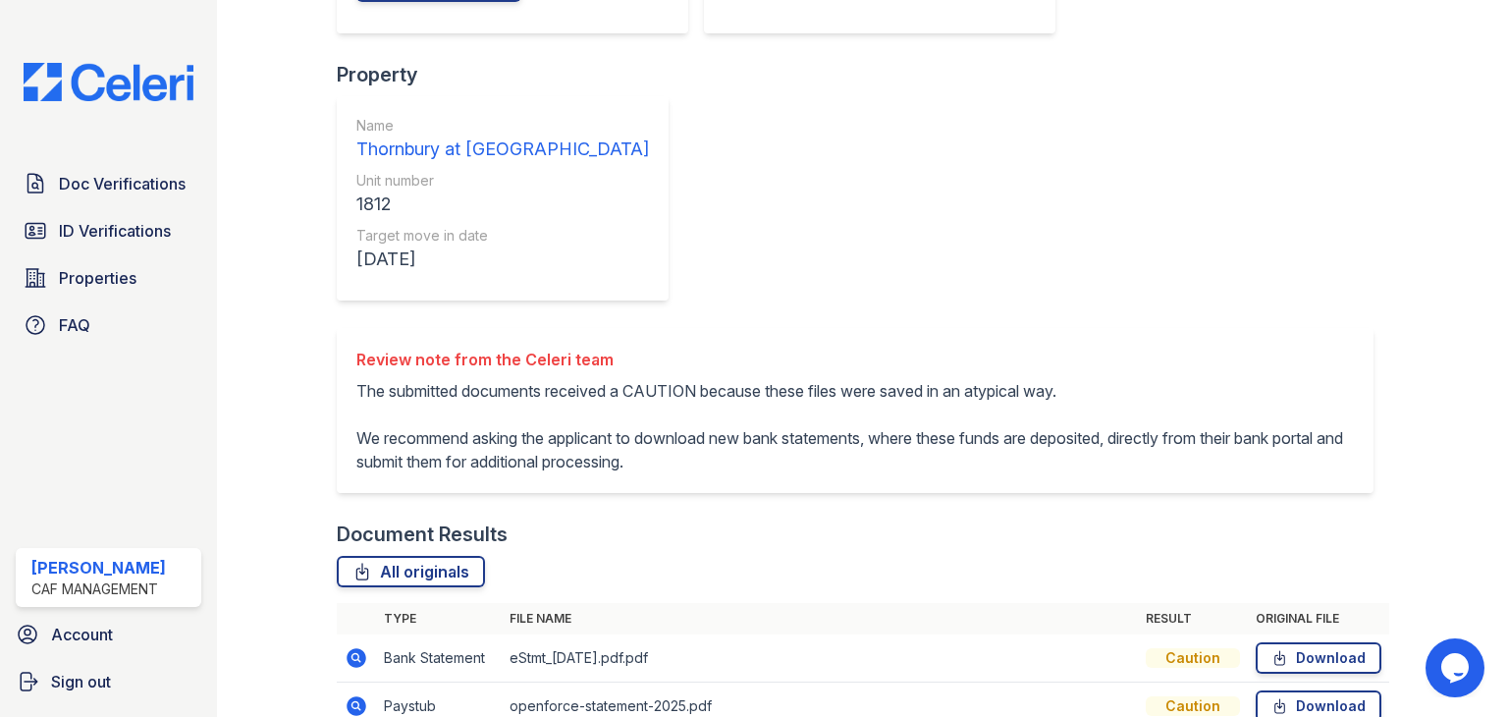 Image resolution: width=1508 pixels, height=717 pixels. What do you see at coordinates (81, 634) in the screenshot?
I see `span: Account` at bounding box center [81, 634].